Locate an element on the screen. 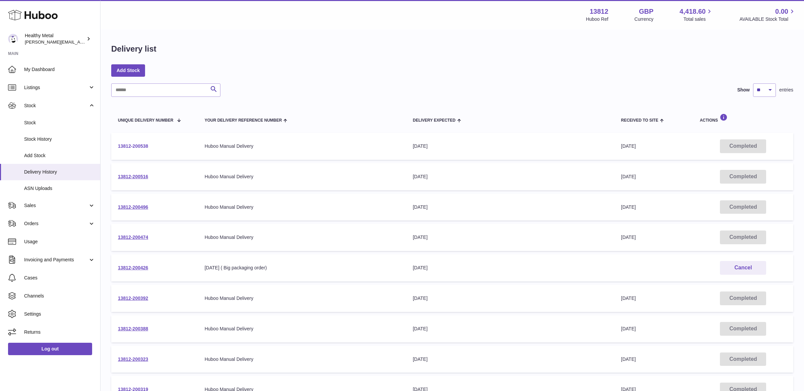  span: Delivery Expected is located at coordinates (434, 120).